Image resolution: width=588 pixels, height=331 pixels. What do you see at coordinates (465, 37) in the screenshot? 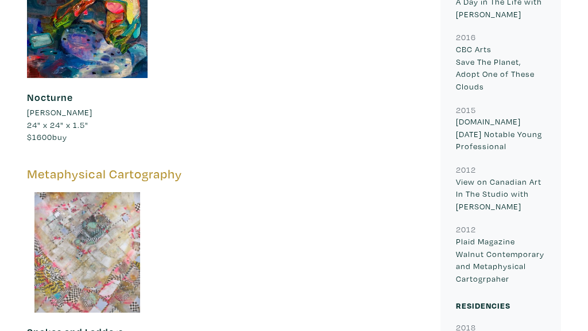
I see `small: 2016` at bounding box center [465, 37].